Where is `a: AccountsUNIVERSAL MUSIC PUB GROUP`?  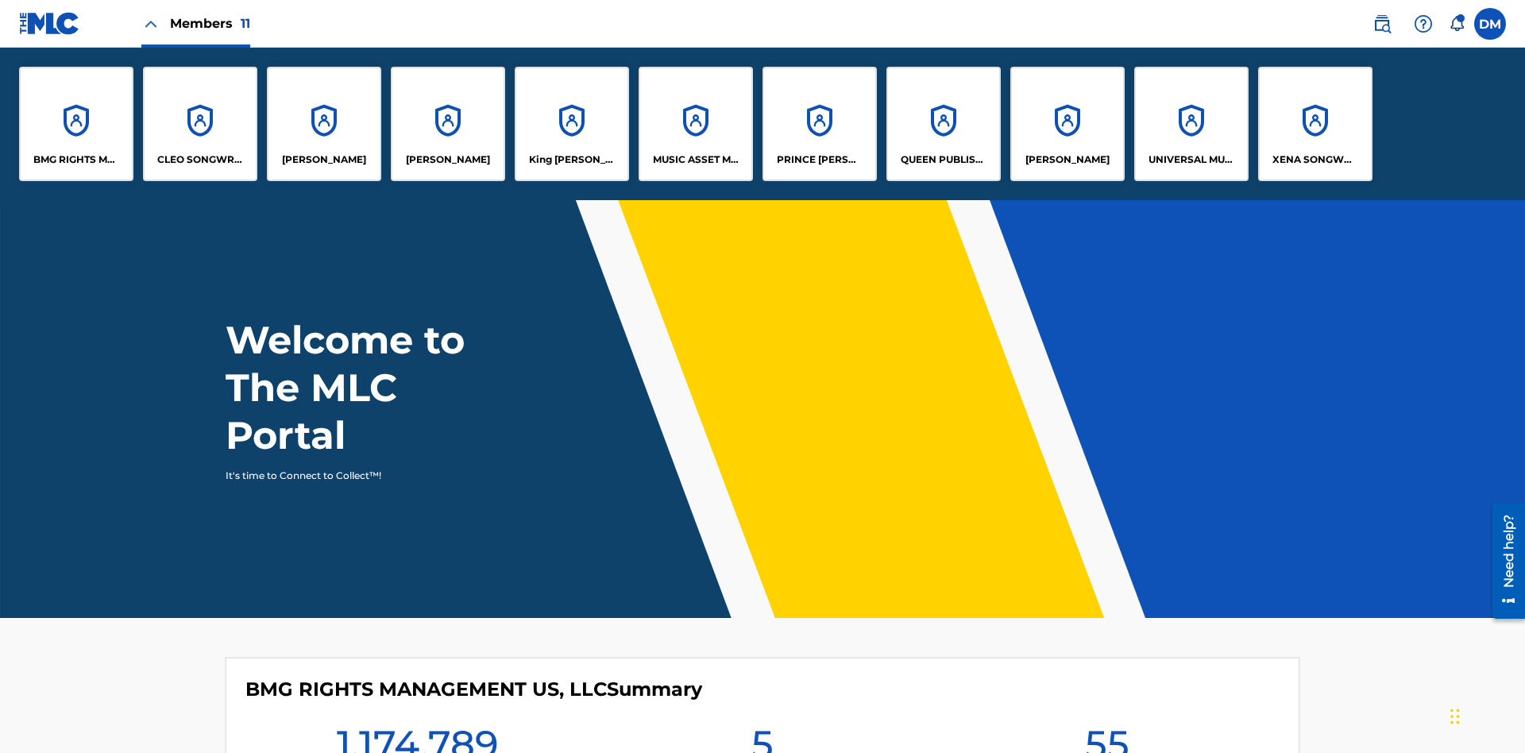 a: AccountsUNIVERSAL MUSIC PUB GROUP is located at coordinates (1192, 124).